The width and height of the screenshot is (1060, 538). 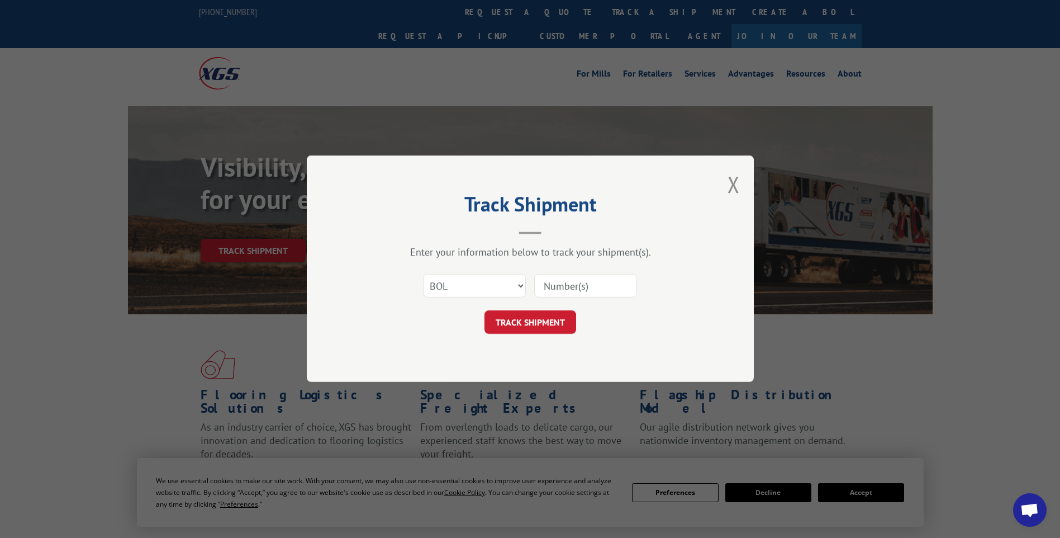 I want to click on h2: Track Shipment, so click(x=530, y=207).